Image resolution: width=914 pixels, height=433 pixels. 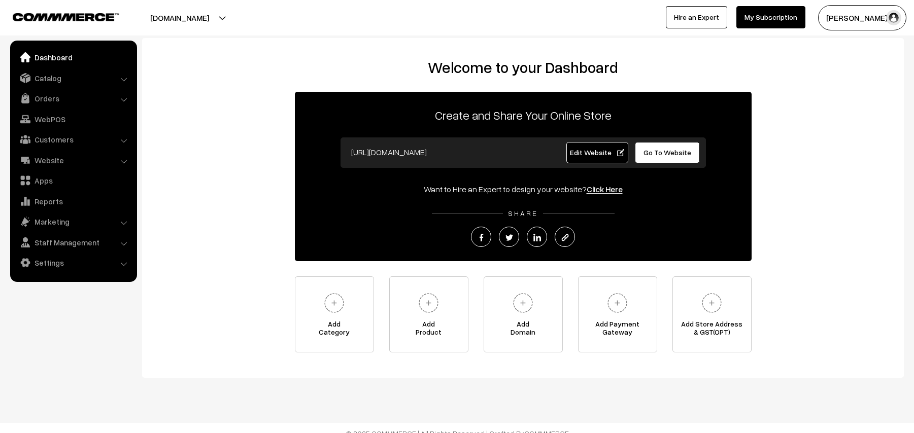 I want to click on div: Want to Hire an Expert to design your website?, so click(x=523, y=189).